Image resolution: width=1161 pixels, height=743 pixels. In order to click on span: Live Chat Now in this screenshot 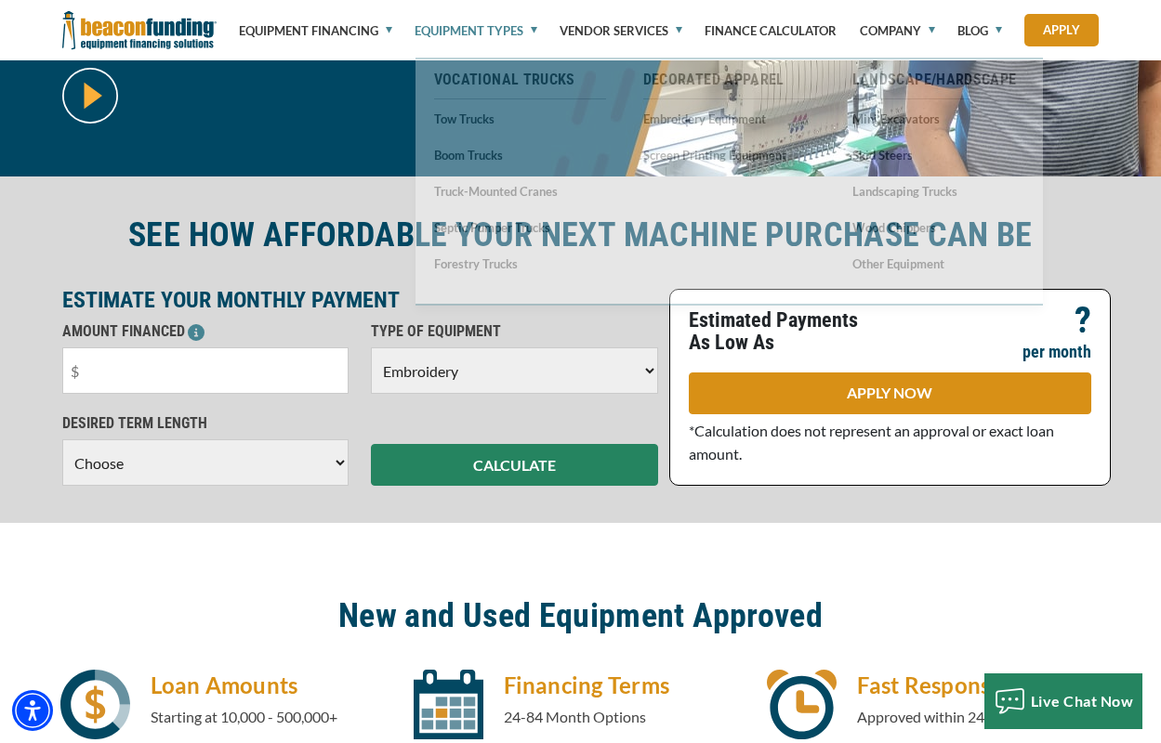, I will do `click(1082, 701)`.